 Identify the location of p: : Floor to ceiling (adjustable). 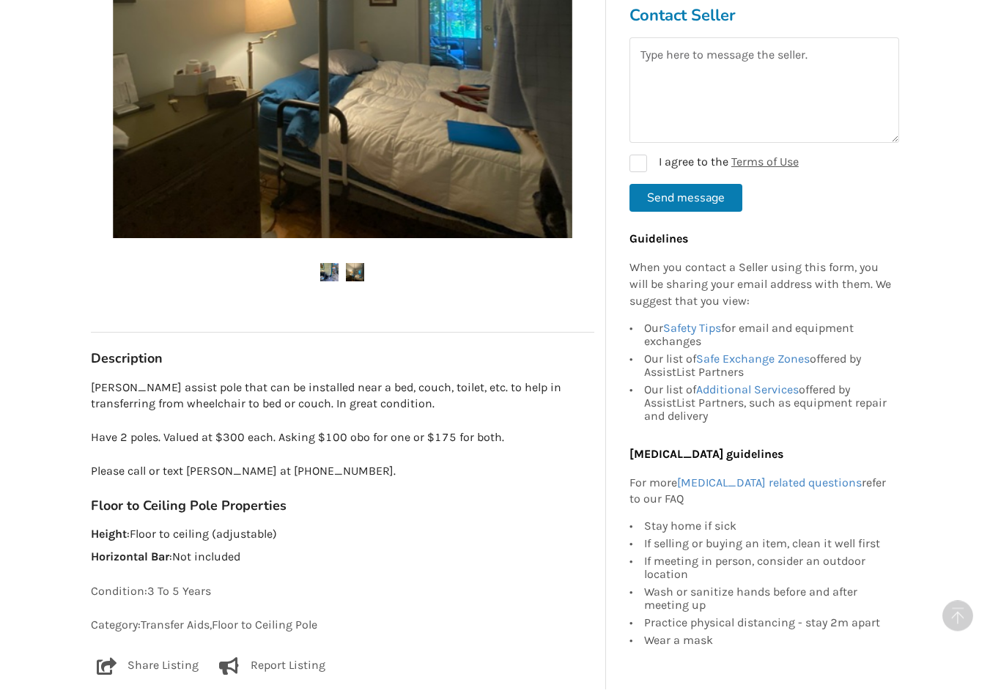
(342, 535).